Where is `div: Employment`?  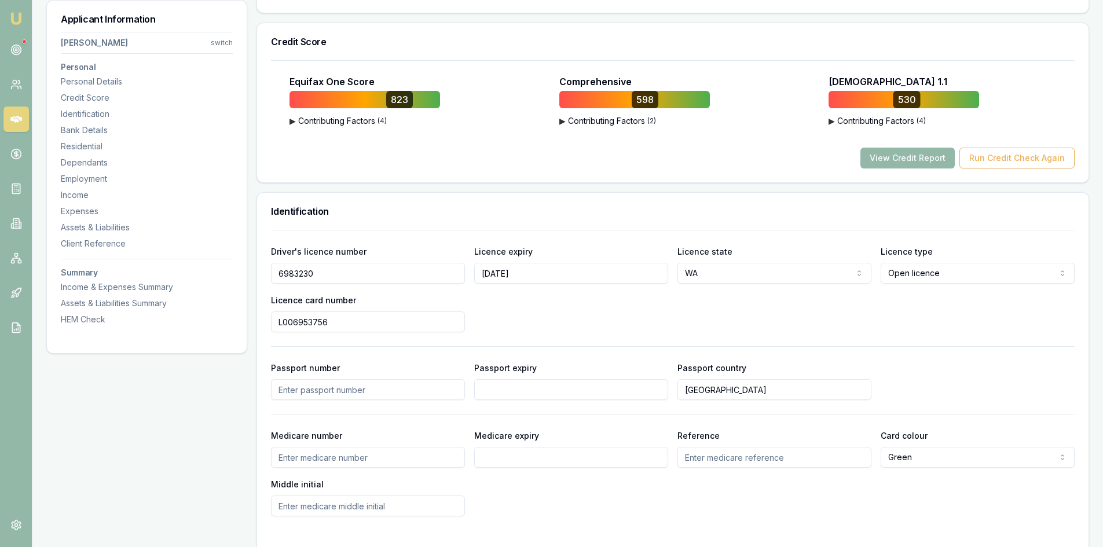 div: Employment is located at coordinates (146, 179).